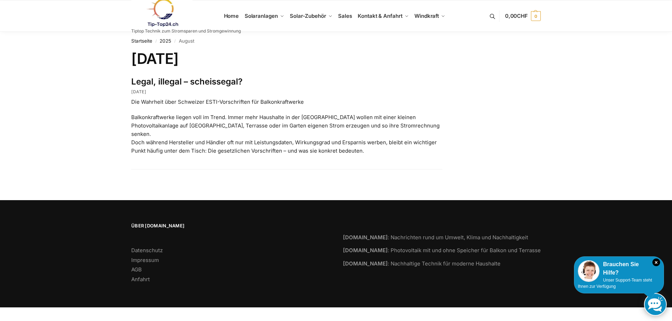 This screenshot has width=672, height=321. What do you see at coordinates (140, 279) in the screenshot?
I see `a: Anfahrt` at bounding box center [140, 279].